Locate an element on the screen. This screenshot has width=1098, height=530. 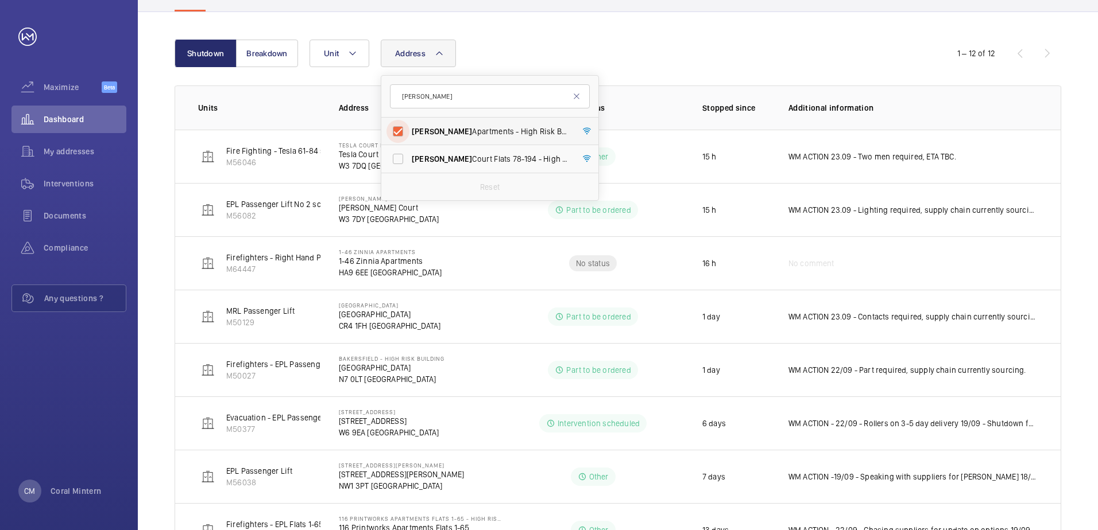
p: MRL Passenger Lift is located at coordinates (260, 311).